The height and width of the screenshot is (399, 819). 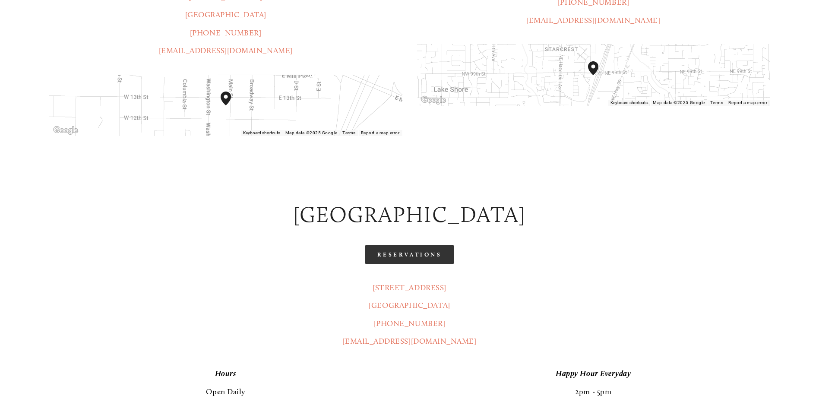 I want to click on em: Hours, so click(x=226, y=373).